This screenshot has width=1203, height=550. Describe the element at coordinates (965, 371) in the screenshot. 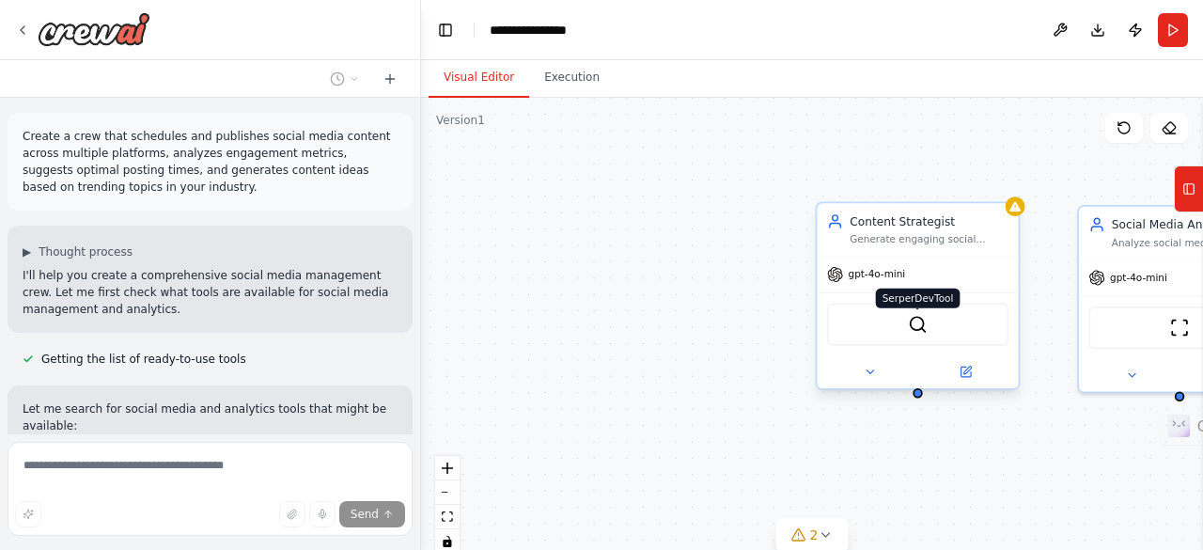

I see `button: Open in side panel` at that location.